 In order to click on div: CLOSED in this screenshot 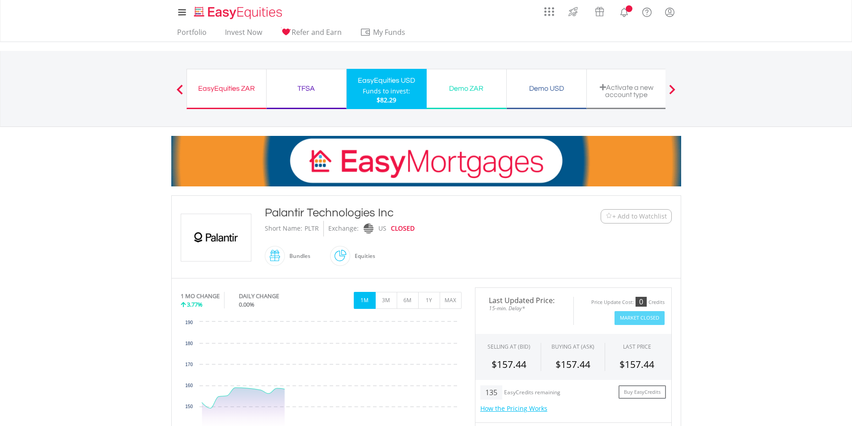, I will do `click(402, 228)`.